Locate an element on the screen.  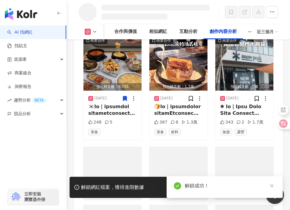
div: 2 is located at coordinates (241, 123).